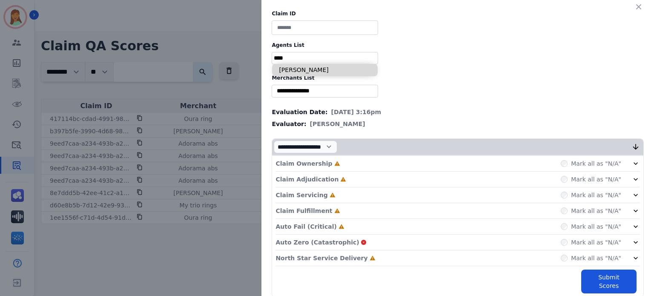 The image size is (654, 296). What do you see at coordinates (306, 226) in the screenshot?
I see `p: Auto Fail (Critical)` at bounding box center [306, 226].